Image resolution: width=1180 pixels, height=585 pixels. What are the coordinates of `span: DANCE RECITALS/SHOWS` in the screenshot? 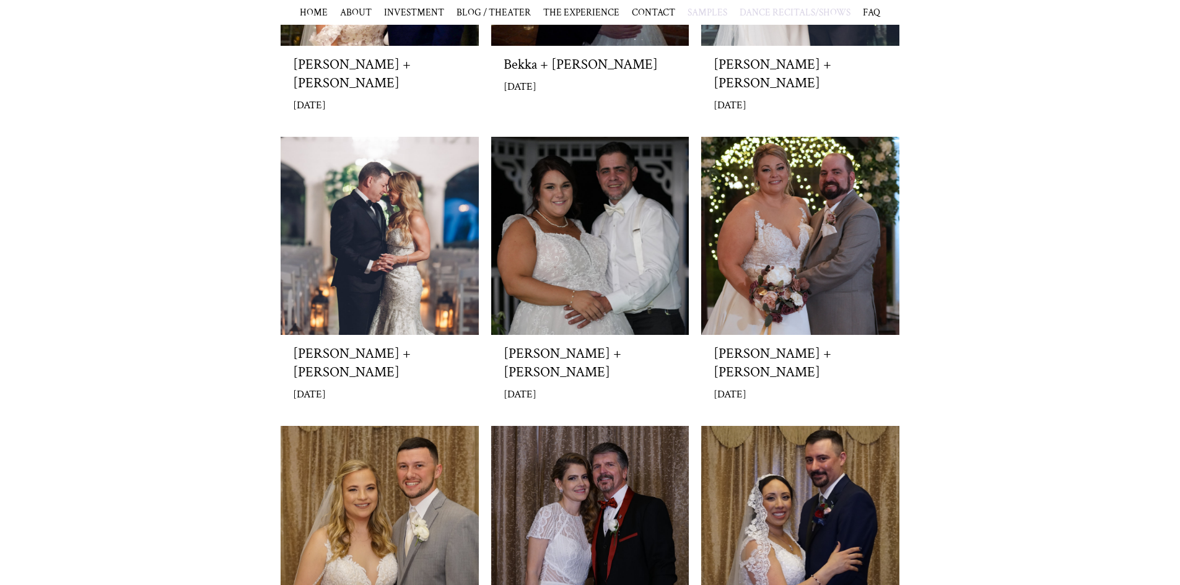 It's located at (795, 12).